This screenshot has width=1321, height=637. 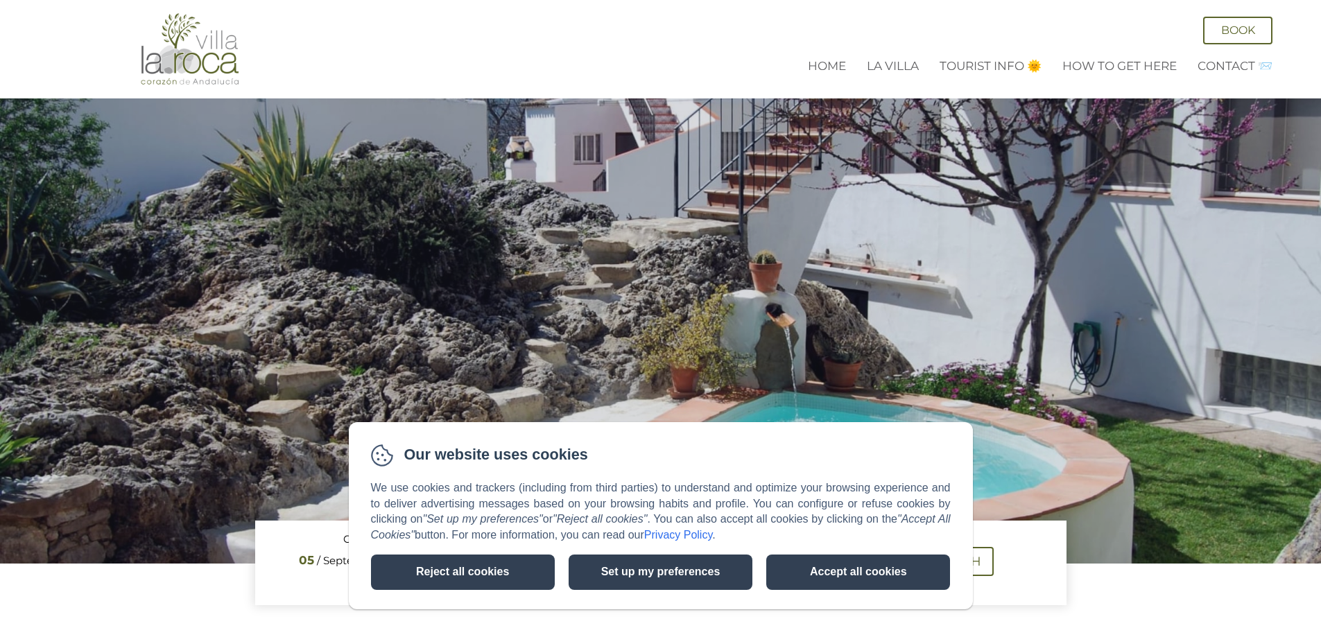 I want to click on em: "Reject all cookies", so click(x=600, y=519).